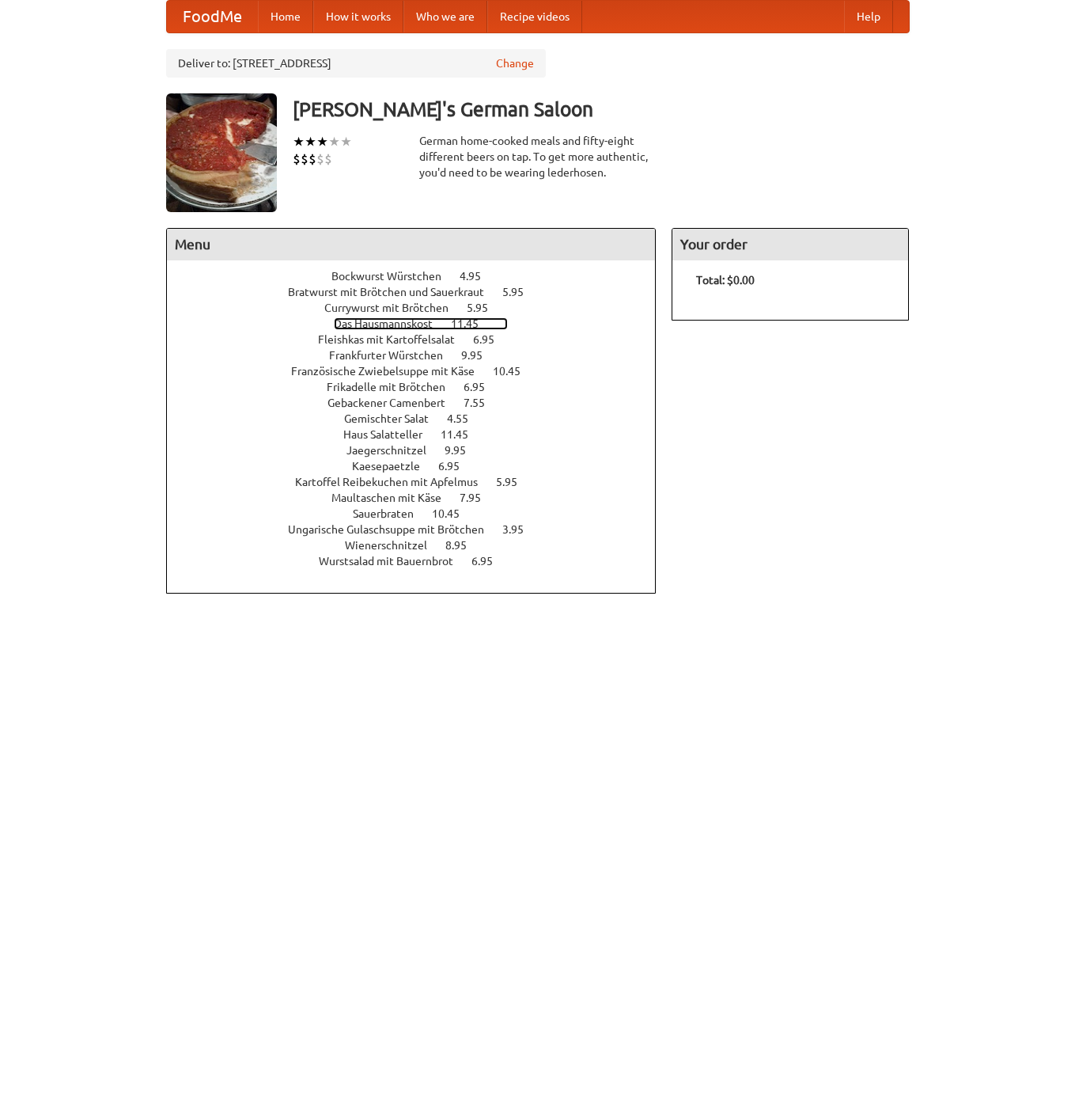 This screenshot has height=1120, width=1075. Describe the element at coordinates (421, 450) in the screenshot. I see `a: Jaegerschnitzel 9.95` at that location.